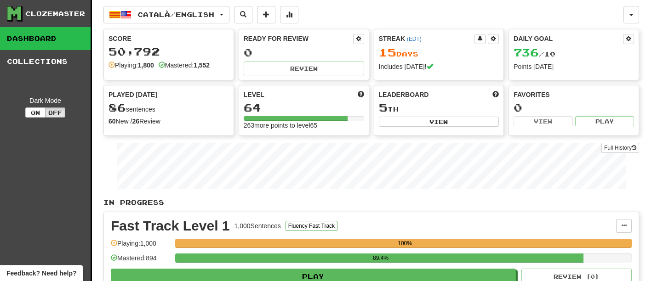  I want to click on span: 86, so click(117, 108).